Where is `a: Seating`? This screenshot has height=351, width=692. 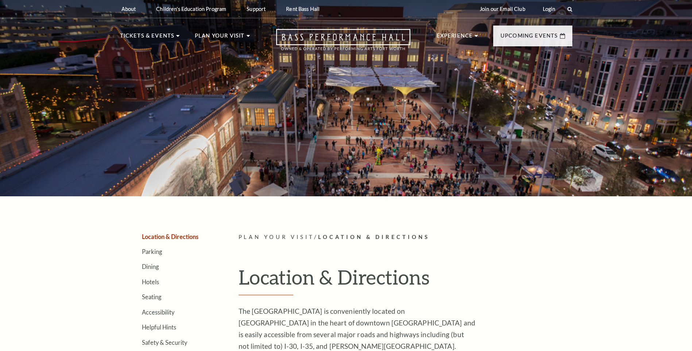 a: Seating is located at coordinates (151, 296).